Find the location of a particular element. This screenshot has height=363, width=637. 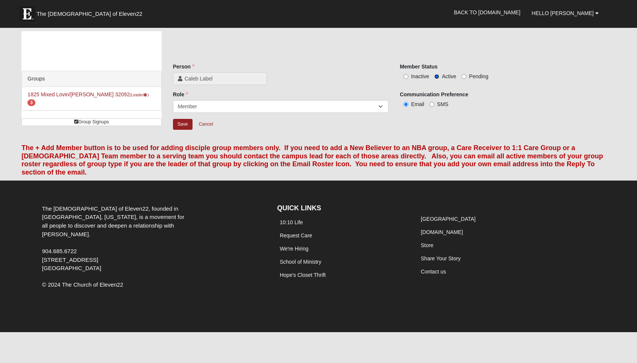

span: number of pending members is located at coordinates (31, 103).